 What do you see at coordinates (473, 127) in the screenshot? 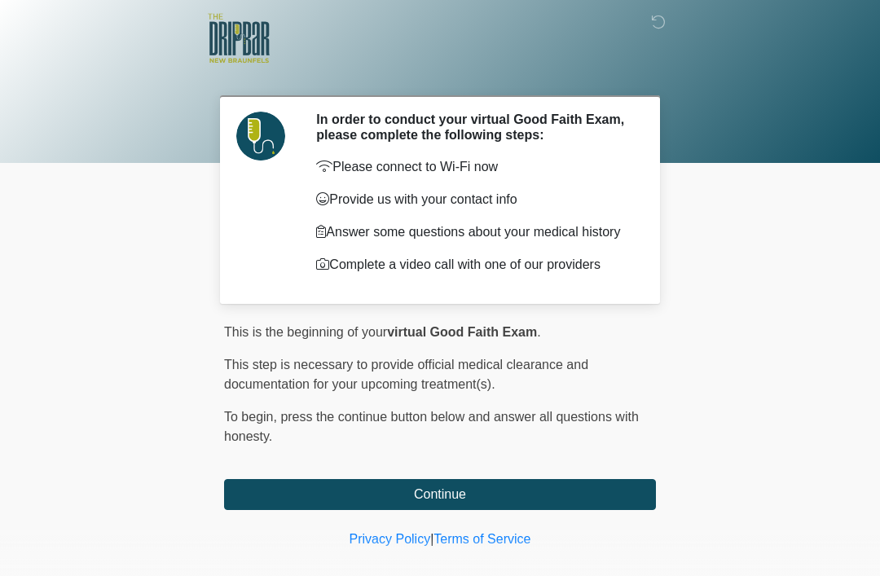
I see `h2: In order to conduct your virtual Good Faith Exam, please complete the following steps:` at bounding box center [473, 127].